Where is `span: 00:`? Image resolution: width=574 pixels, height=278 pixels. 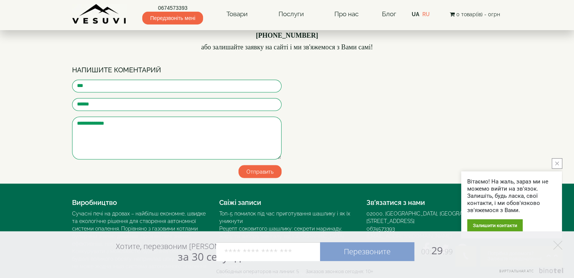 span: 00: is located at coordinates (426, 252).